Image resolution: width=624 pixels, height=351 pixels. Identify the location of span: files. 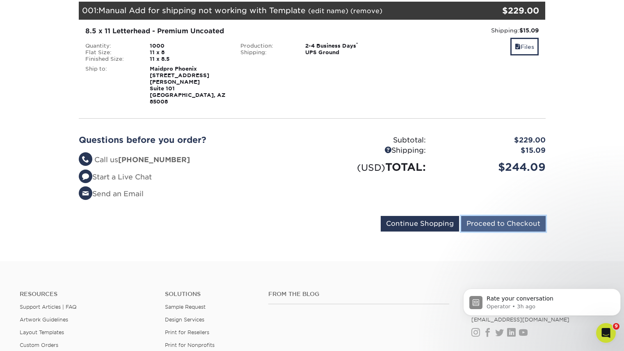
(518, 47).